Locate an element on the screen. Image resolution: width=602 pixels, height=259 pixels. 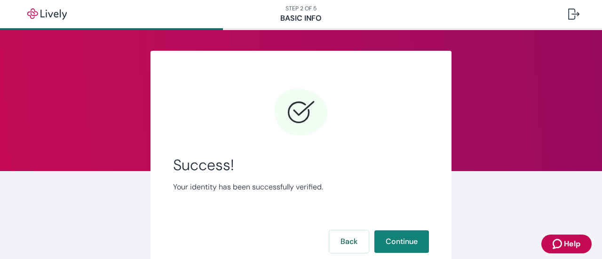
button: Log out is located at coordinates (574, 14).